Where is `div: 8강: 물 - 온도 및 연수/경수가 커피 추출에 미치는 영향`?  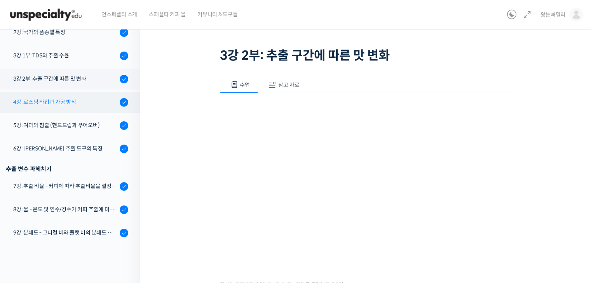 div: 8강: 물 - 온도 및 연수/경수가 커피 추출에 미치는 영향 is located at coordinates (65, 210).